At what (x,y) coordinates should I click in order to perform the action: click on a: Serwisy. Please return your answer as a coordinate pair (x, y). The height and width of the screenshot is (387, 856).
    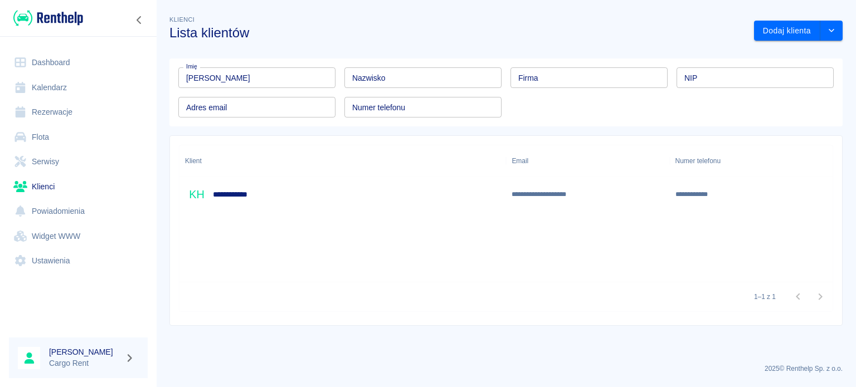
    Looking at the image, I should click on (78, 162).